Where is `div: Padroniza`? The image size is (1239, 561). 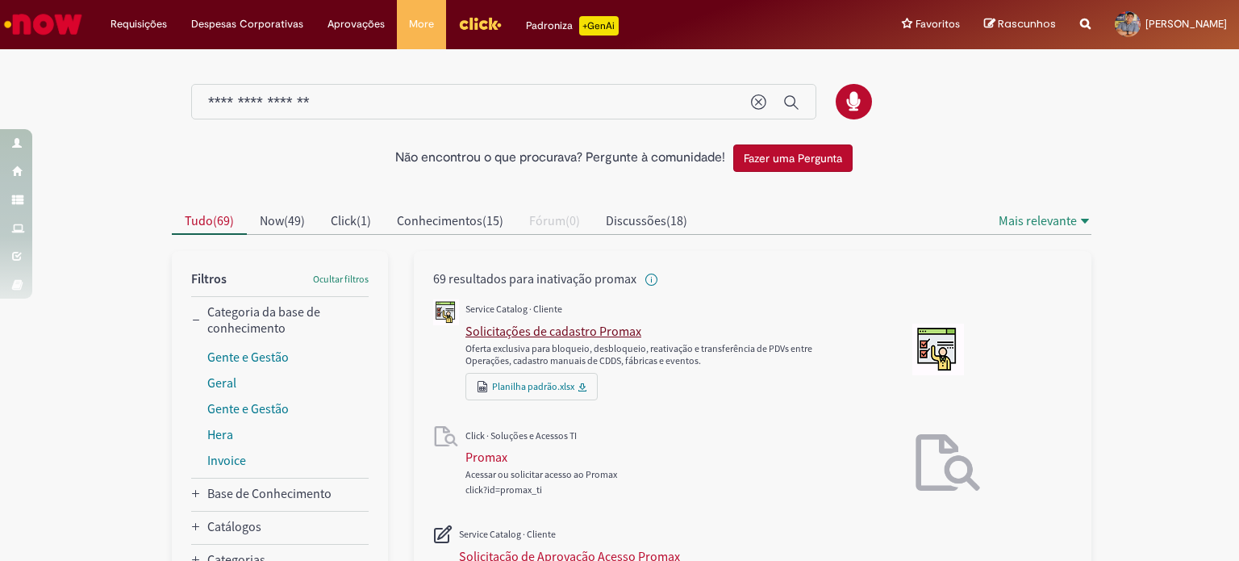
div: Padroniza is located at coordinates (572, 26).